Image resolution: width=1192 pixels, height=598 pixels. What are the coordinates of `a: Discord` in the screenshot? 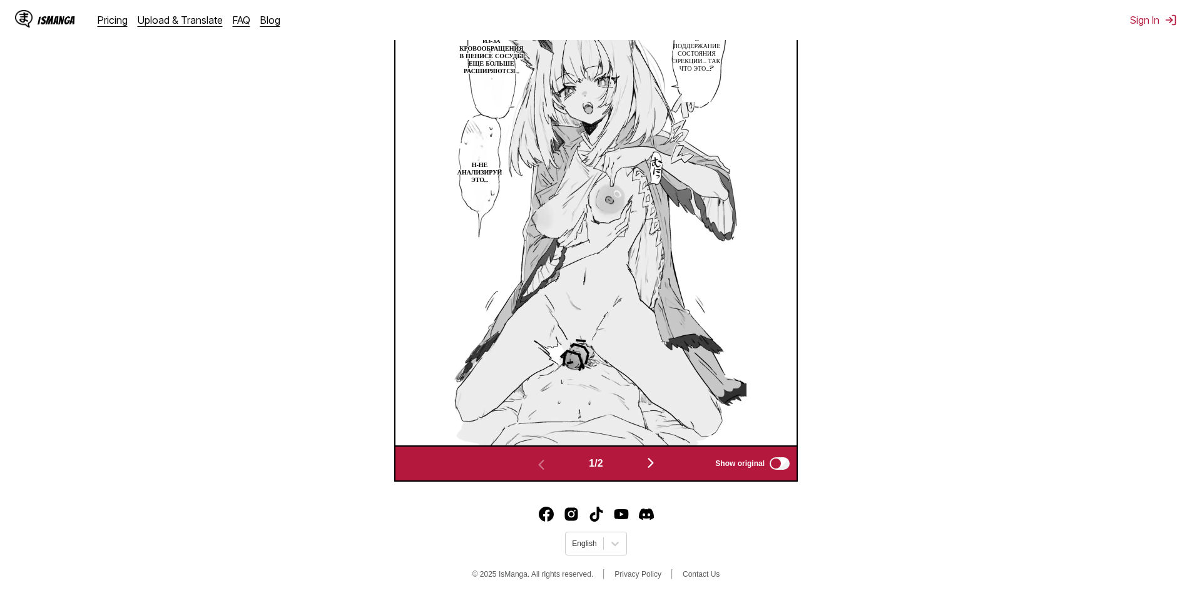 It's located at (646, 514).